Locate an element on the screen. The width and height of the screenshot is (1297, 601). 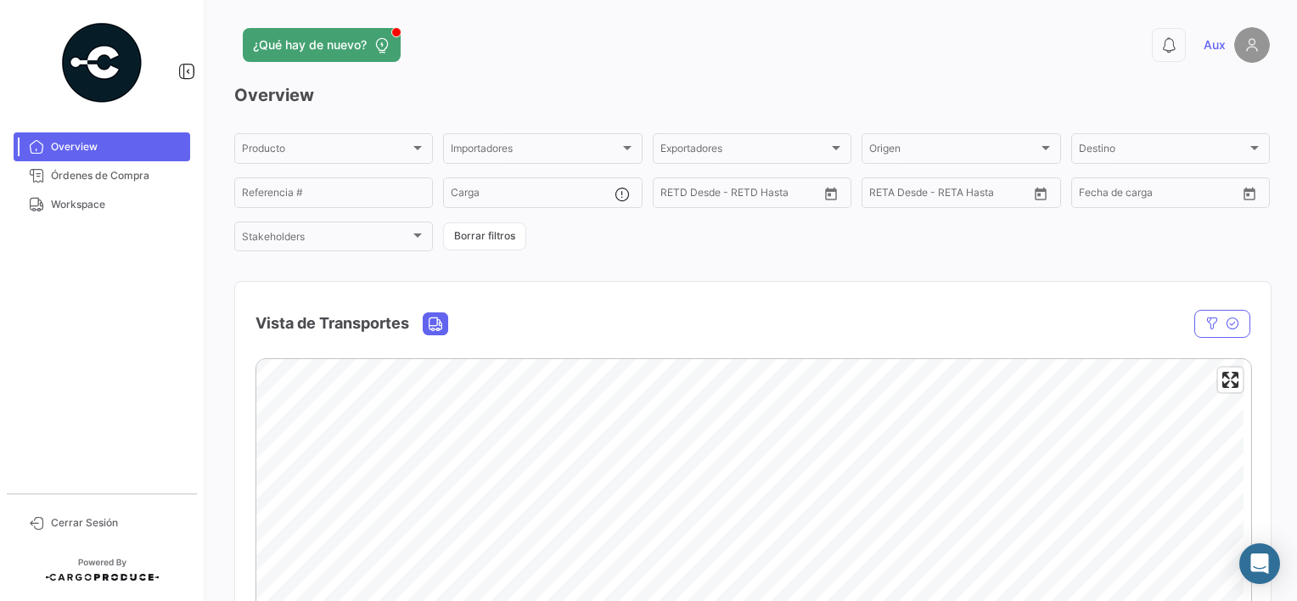
button: Borrar filtros is located at coordinates (485, 236).